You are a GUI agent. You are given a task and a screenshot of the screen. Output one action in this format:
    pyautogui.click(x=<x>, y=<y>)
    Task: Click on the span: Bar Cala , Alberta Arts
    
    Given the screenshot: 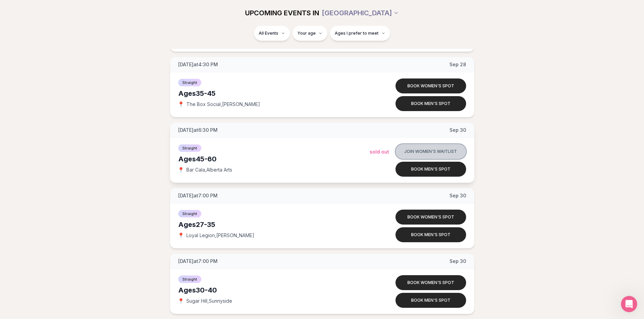 What is the action you would take?
    pyautogui.click(x=209, y=170)
    